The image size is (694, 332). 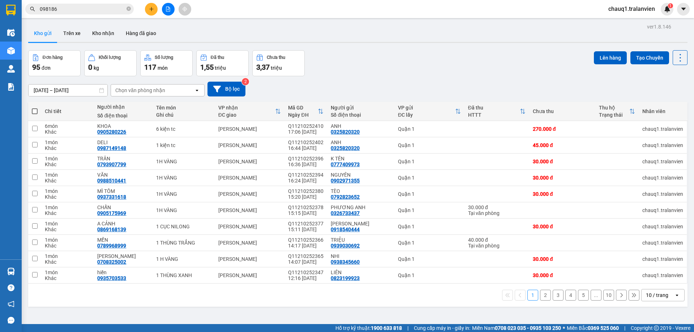 I want to click on span: notification, so click(x=11, y=304).